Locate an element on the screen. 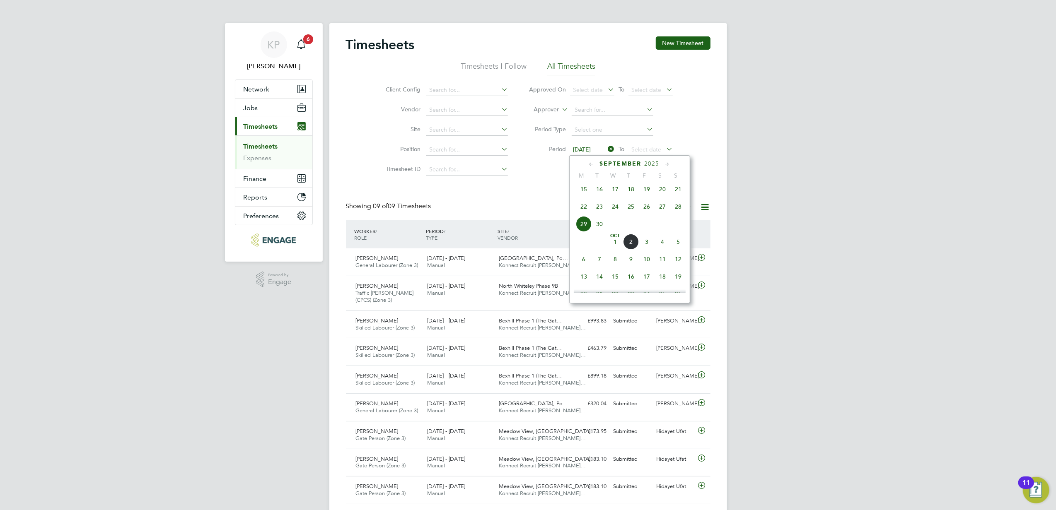 The height and width of the screenshot is (510, 1056). span: 6 is located at coordinates (584, 259).